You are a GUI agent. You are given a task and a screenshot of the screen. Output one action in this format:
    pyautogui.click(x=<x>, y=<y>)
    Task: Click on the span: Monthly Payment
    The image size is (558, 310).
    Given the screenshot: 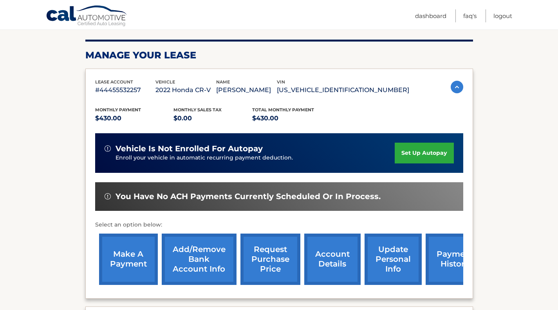 What is the action you would take?
    pyautogui.click(x=118, y=110)
    